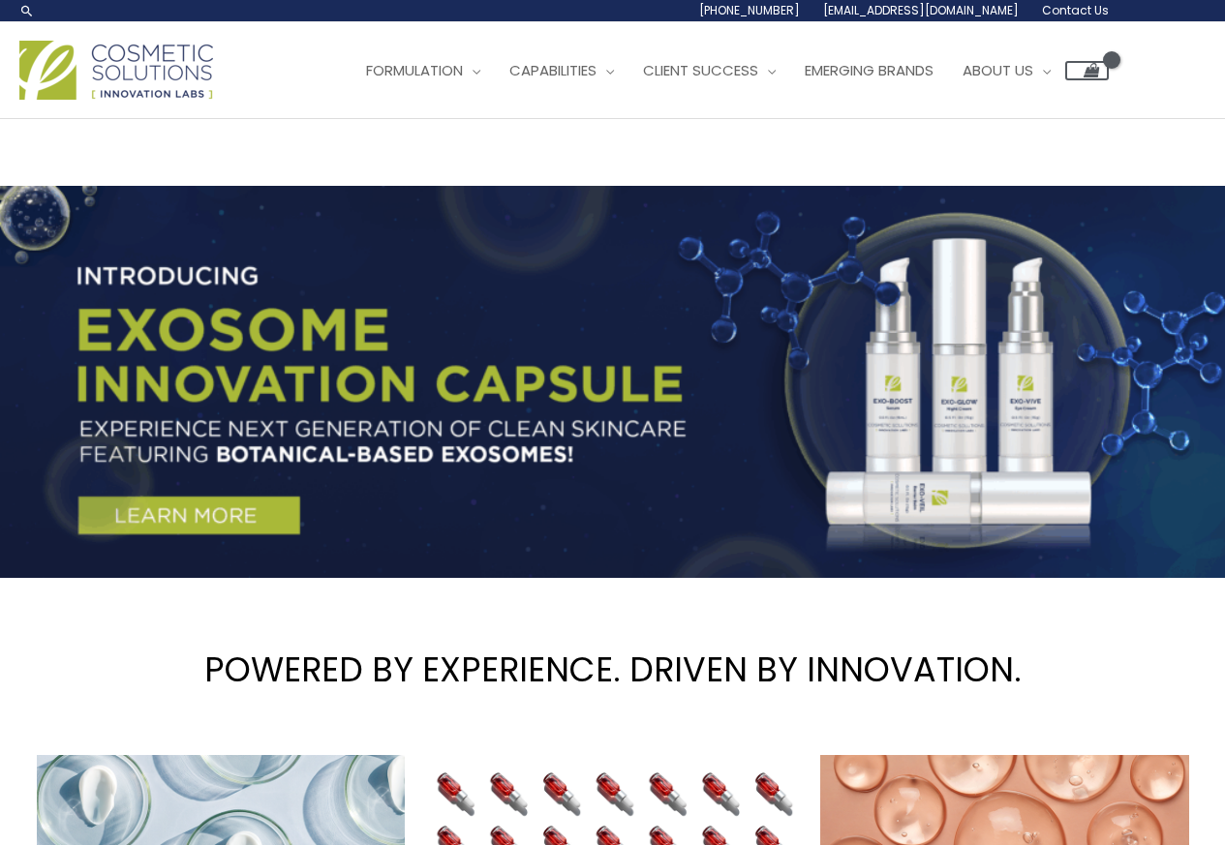  I want to click on span: About Us, so click(998, 70).